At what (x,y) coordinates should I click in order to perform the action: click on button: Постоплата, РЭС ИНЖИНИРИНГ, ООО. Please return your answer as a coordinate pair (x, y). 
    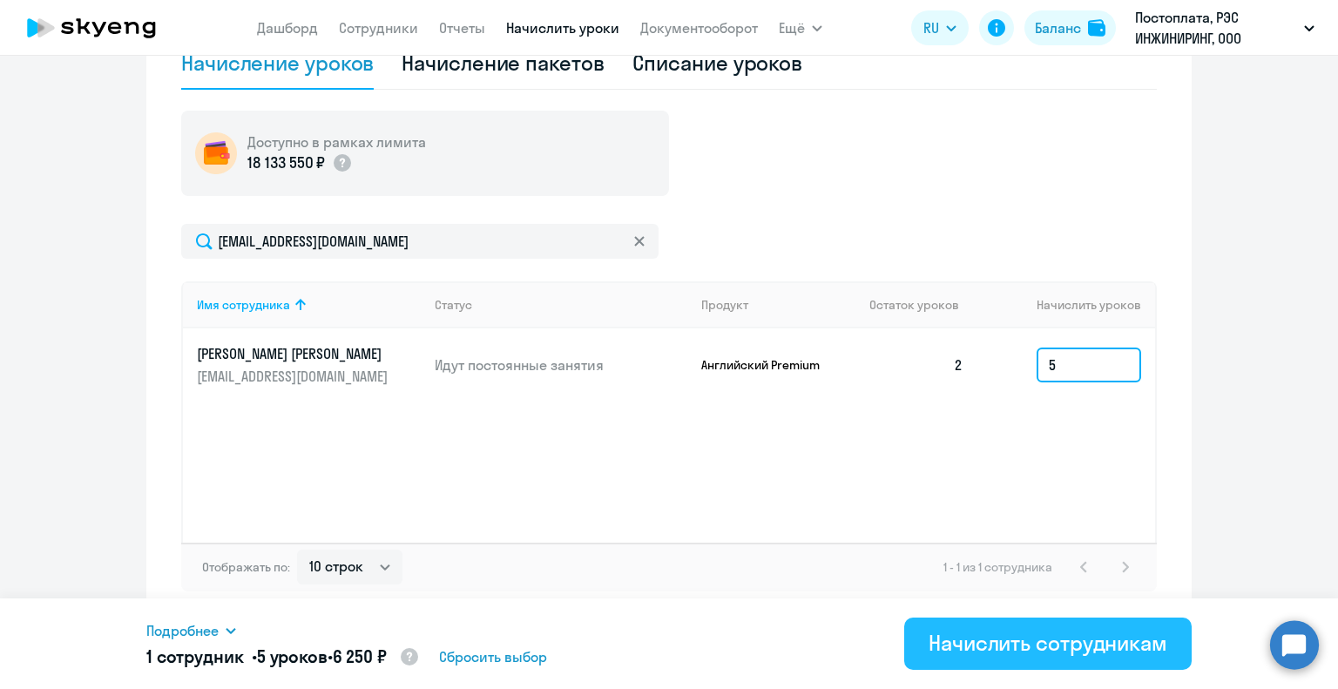
    Looking at the image, I should click on (1225, 28).